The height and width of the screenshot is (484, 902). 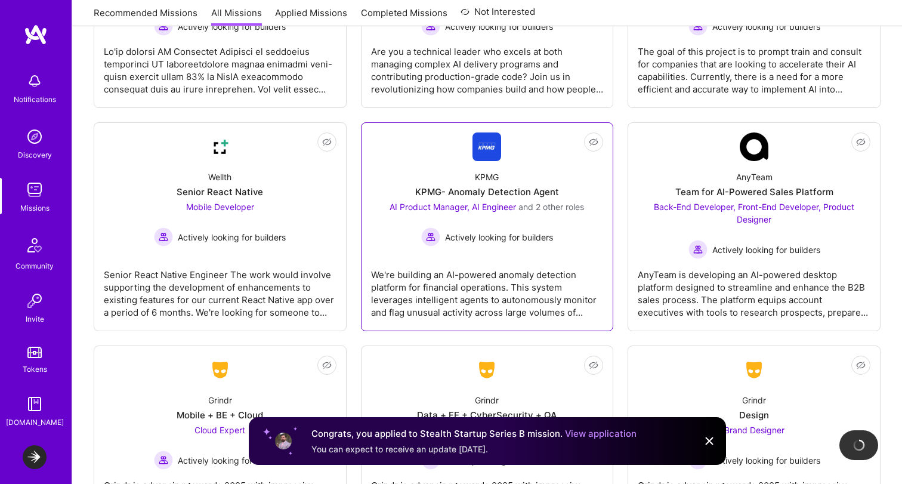 What do you see at coordinates (311, 16) in the screenshot?
I see `a: Applied Missions` at bounding box center [311, 16].